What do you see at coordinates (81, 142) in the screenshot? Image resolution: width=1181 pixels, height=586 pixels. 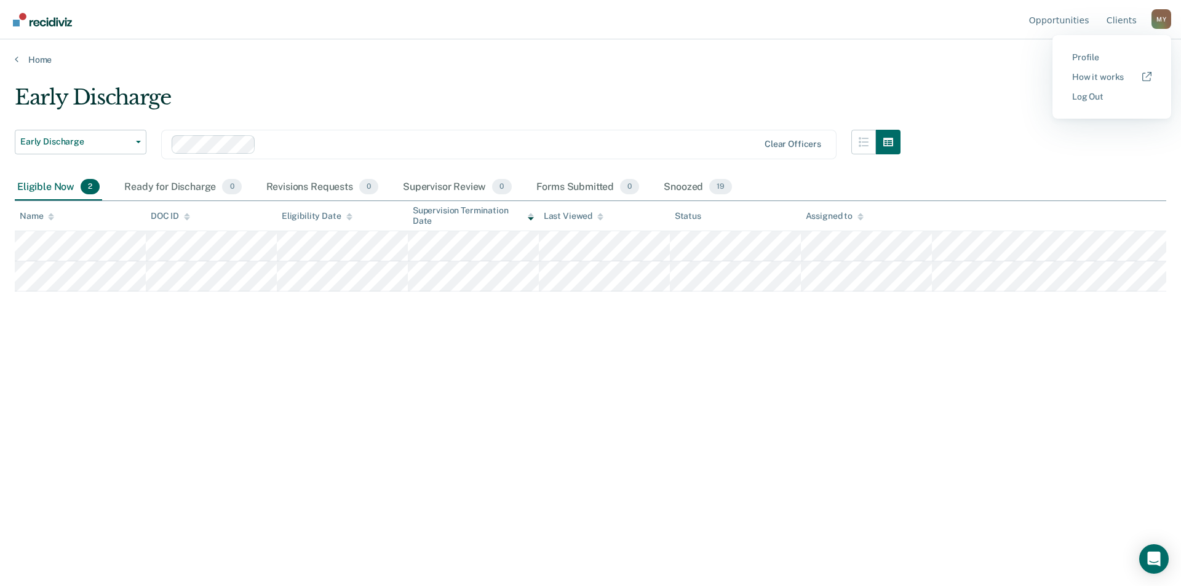 I see `button: Early Discharge` at bounding box center [81, 142].